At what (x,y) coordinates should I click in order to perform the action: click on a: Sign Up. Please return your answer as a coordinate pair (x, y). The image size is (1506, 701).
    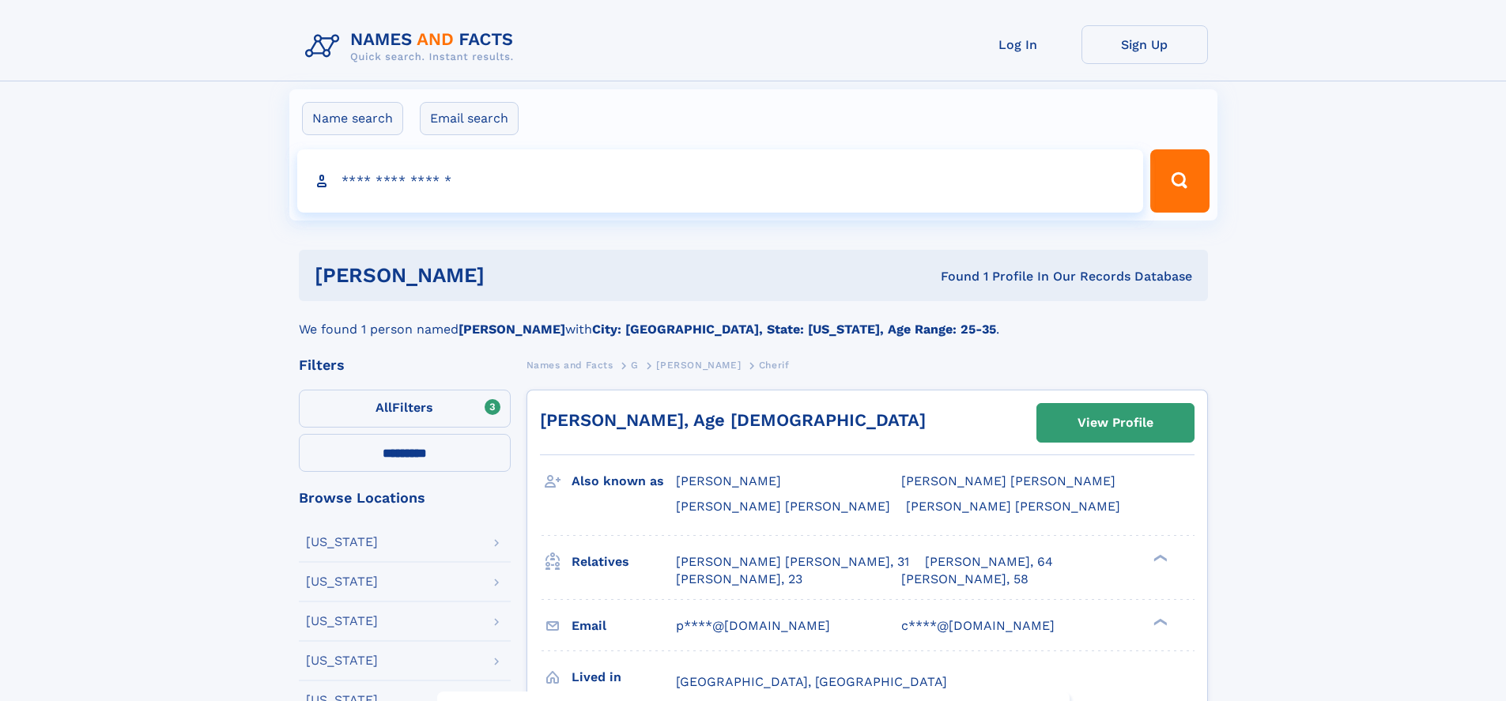
    Looking at the image, I should click on (1145, 44).